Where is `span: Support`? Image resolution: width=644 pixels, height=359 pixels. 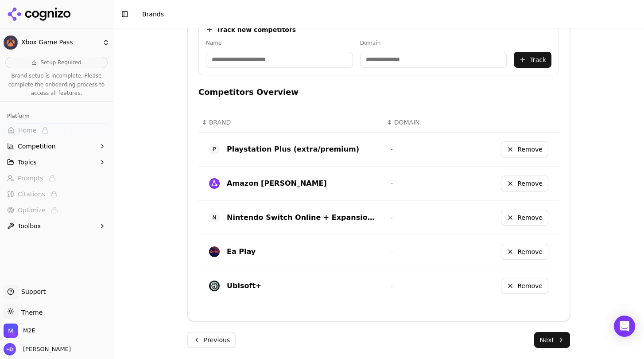 span: Support is located at coordinates (31, 292).